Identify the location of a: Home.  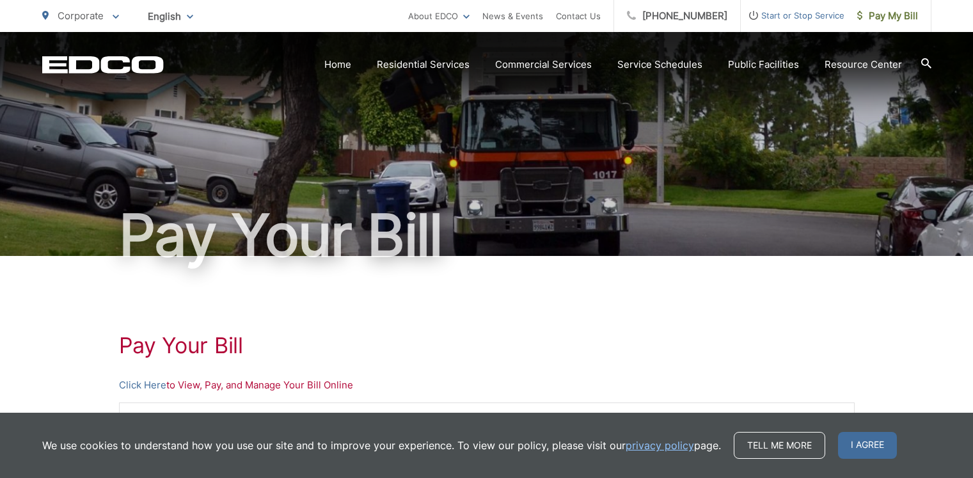
(338, 65).